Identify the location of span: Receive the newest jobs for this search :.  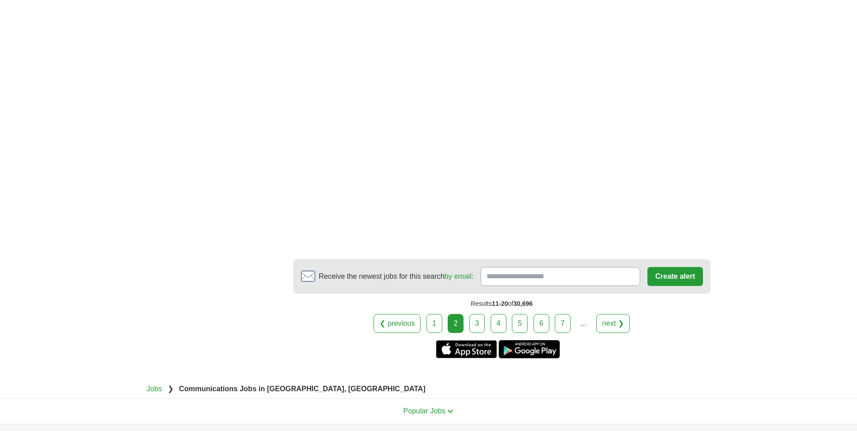
(396, 277).